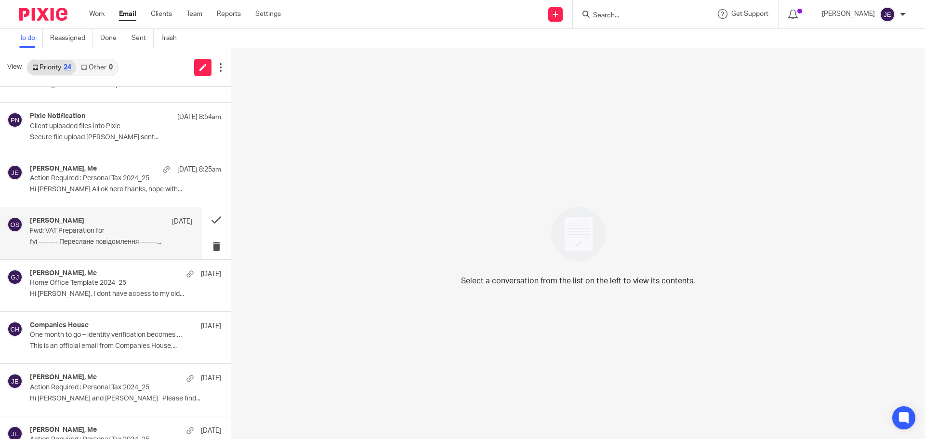 The image size is (925, 439). What do you see at coordinates (635, 16) in the screenshot?
I see `input: Search` at bounding box center [635, 16].